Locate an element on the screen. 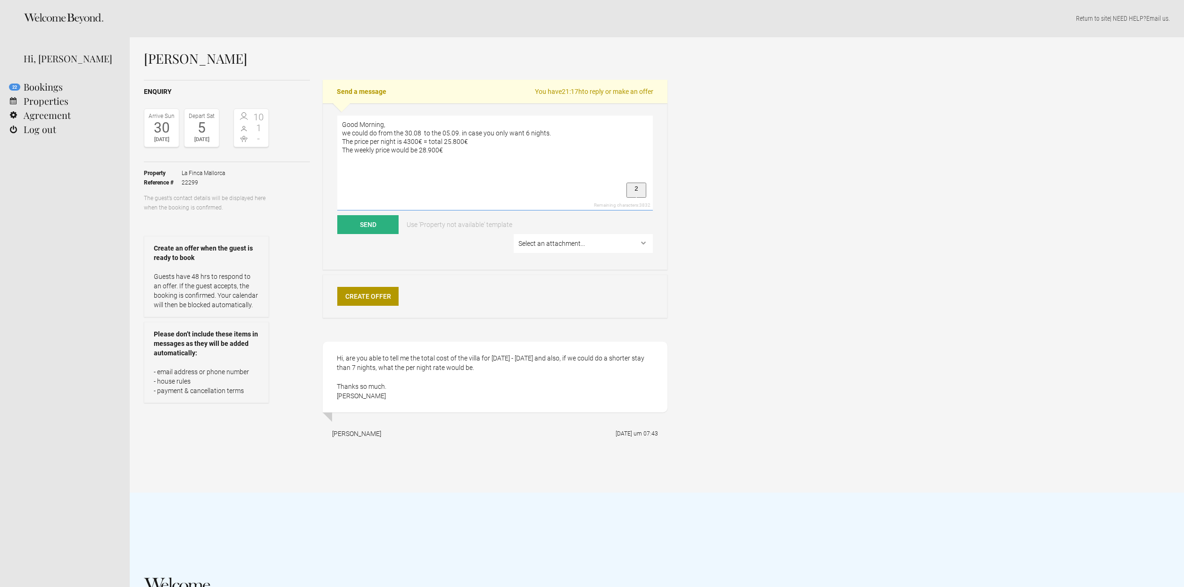 This screenshot has width=1184, height=587. div: 5 is located at coordinates (201, 128).